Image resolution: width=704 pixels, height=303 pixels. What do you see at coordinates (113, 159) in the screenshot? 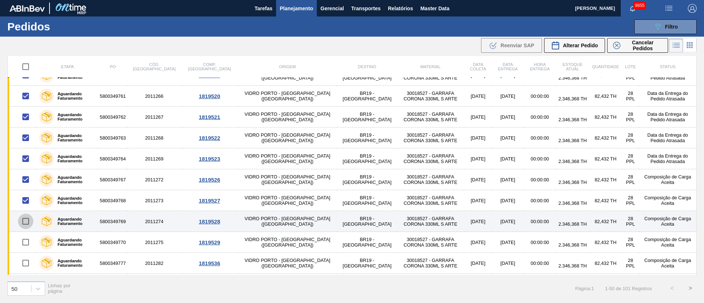
I see `td: 5800349764` at bounding box center [113, 159].